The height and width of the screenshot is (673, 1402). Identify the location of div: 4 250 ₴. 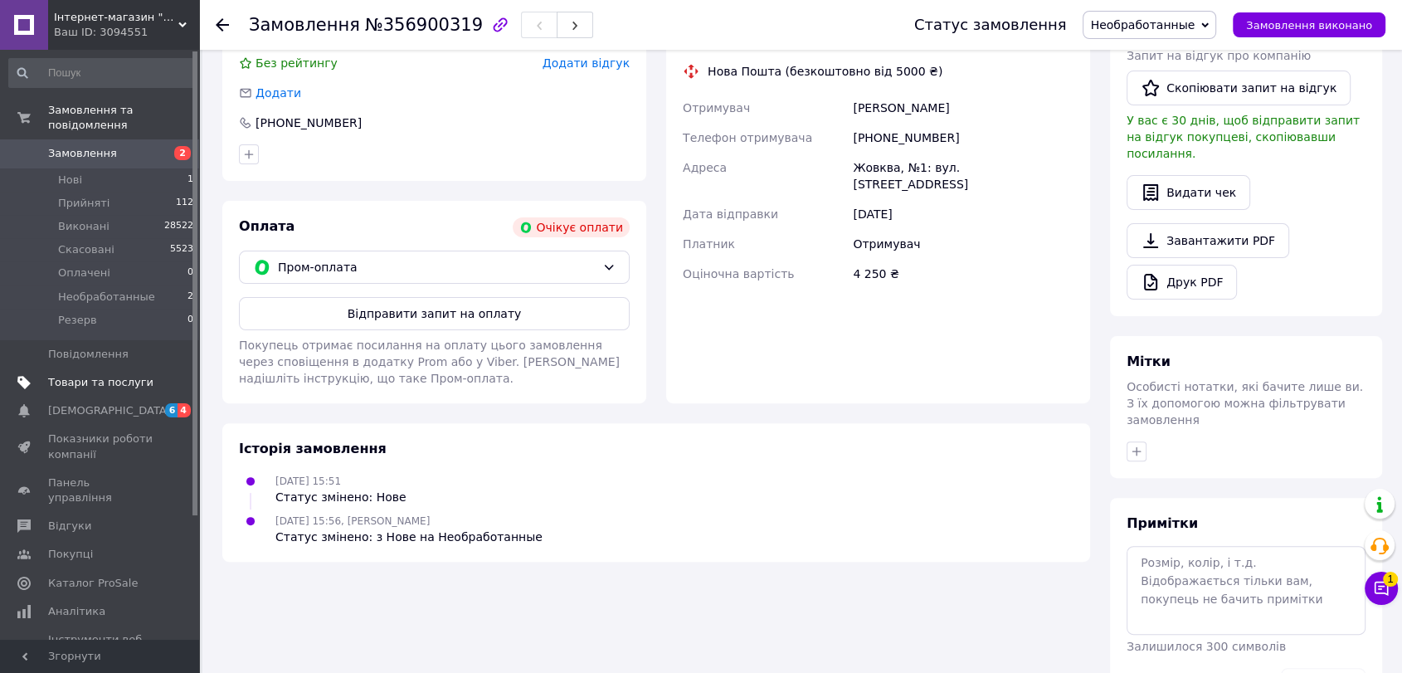
(963, 274).